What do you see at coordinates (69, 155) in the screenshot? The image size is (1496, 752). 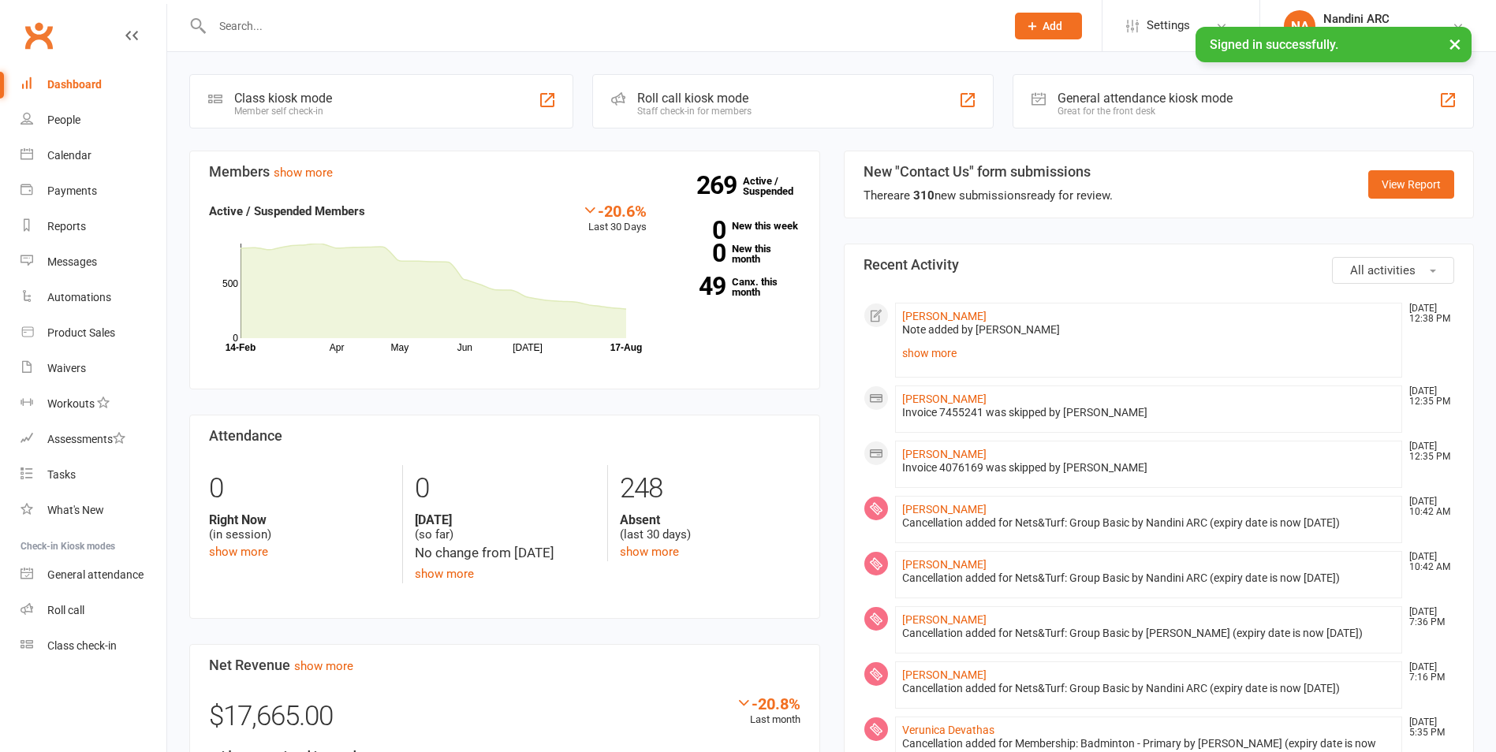 I see `div: Calendar` at bounding box center [69, 155].